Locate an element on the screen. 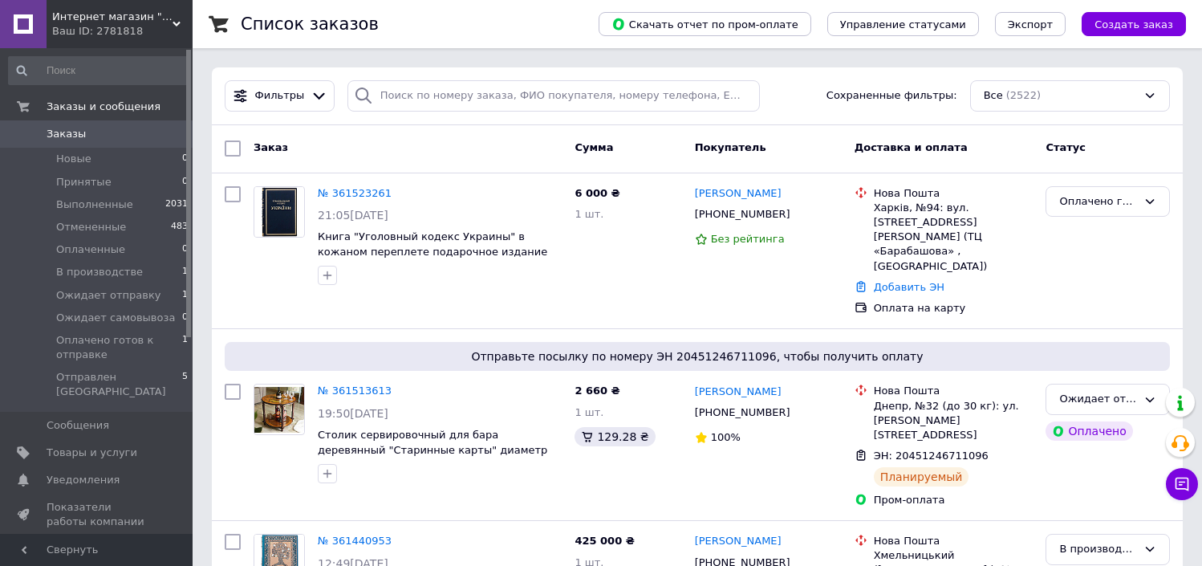 The width and height of the screenshot is (1202, 566). span: Без рейтинга is located at coordinates (748, 238).